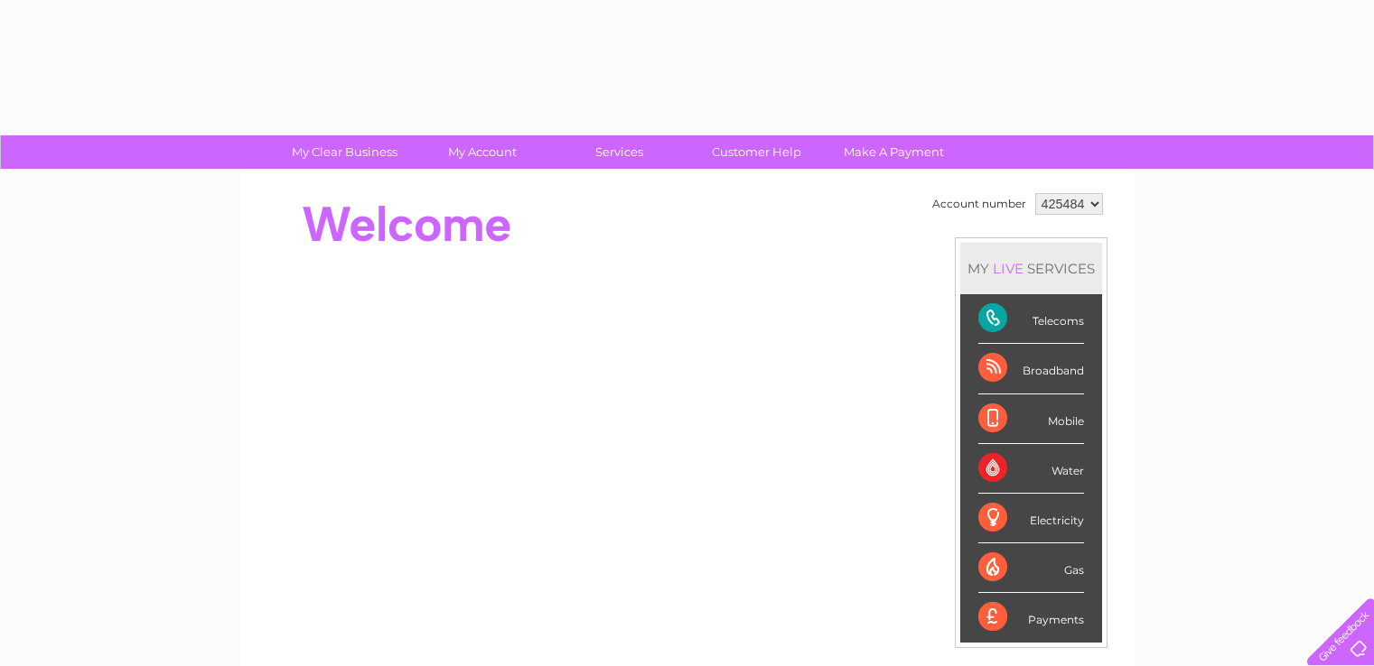  What do you see at coordinates (893, 152) in the screenshot?
I see `a: Make A Payment` at bounding box center [893, 152].